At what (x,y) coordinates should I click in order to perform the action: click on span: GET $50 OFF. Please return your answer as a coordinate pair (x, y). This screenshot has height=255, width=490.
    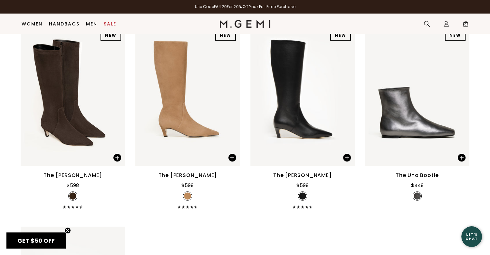
    Looking at the image, I should click on (36, 240).